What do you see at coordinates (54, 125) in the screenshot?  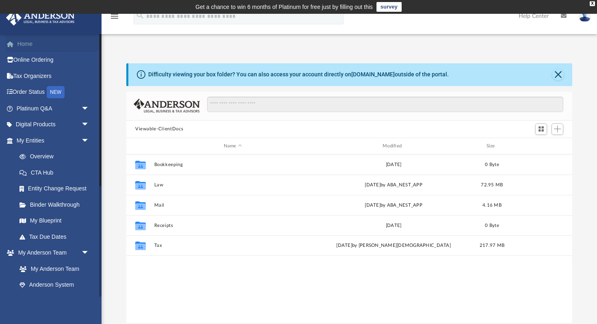 I see `a: Digital Productsarrow_drop_down` at bounding box center [54, 125].